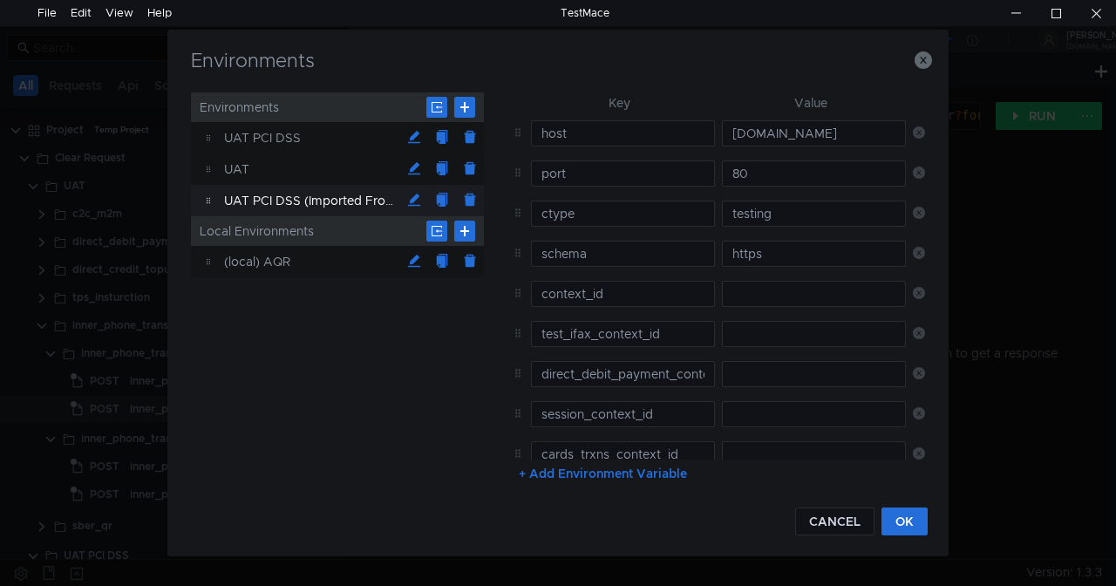  I want to click on div: UAT, so click(312, 169).